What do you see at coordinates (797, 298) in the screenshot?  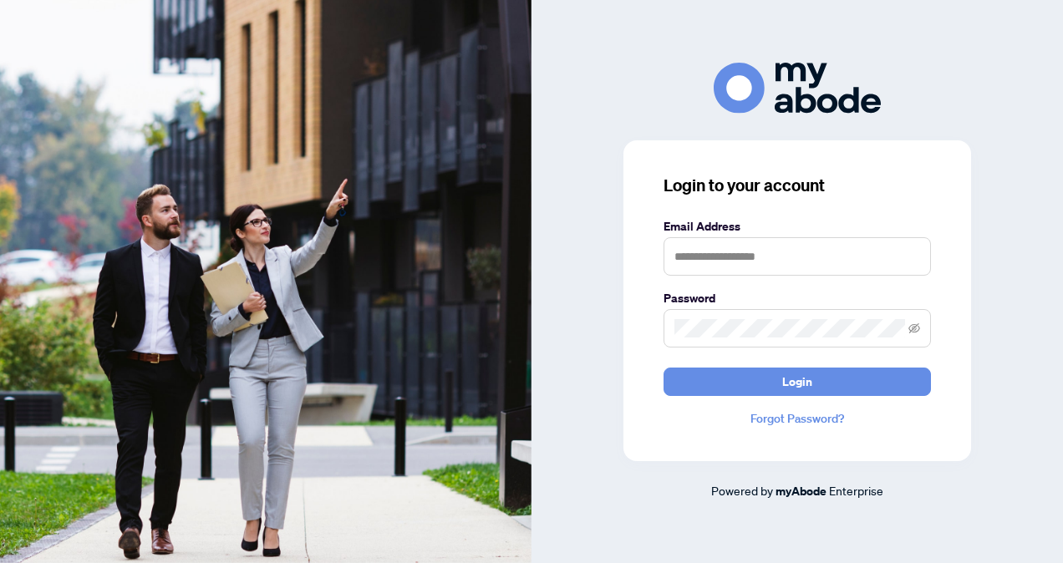 I see `label: Password` at bounding box center [797, 298].